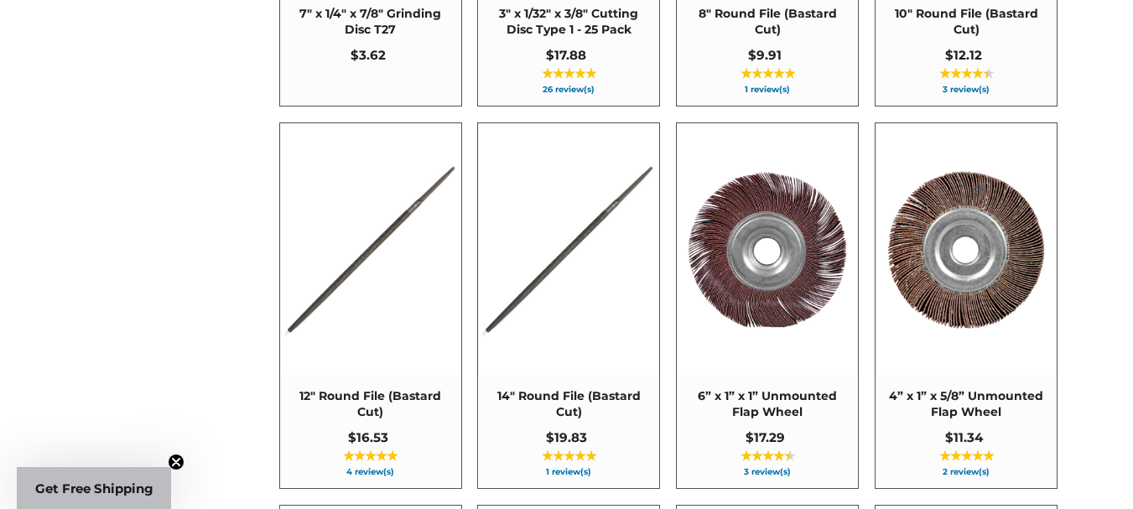  Describe the element at coordinates (569, 250) in the screenshot. I see `img: 14 Inch Round File Bastard Cut, Double Cut` at that location.